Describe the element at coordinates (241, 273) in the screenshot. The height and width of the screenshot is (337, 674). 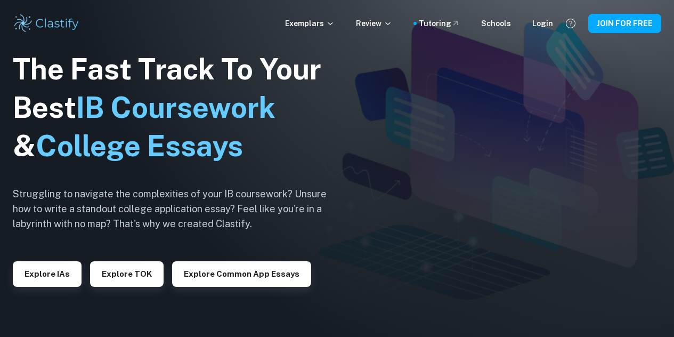
I see `a: Explore Common App essays` at that location.